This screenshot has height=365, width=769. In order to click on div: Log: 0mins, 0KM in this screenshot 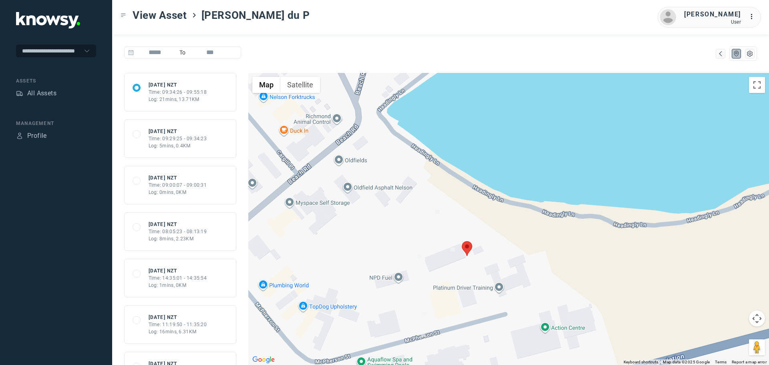, I will do `click(178, 192)`.